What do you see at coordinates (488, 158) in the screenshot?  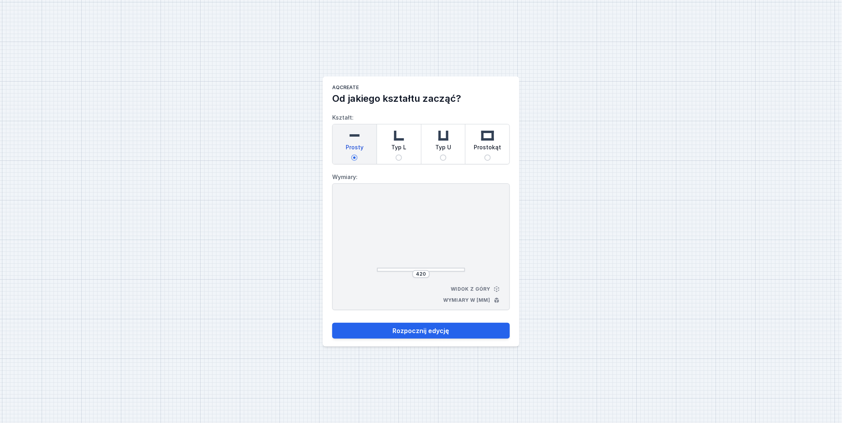 I see `input: Prostokąt` at bounding box center [488, 158].